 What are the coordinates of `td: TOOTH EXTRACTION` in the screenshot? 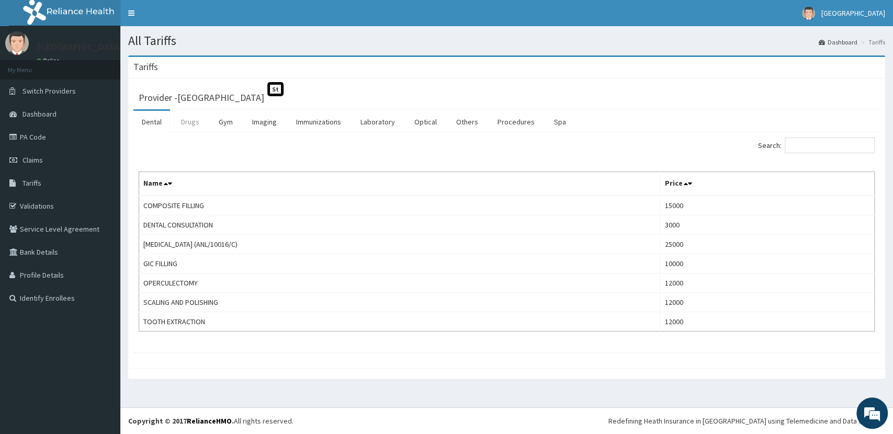 It's located at (400, 322).